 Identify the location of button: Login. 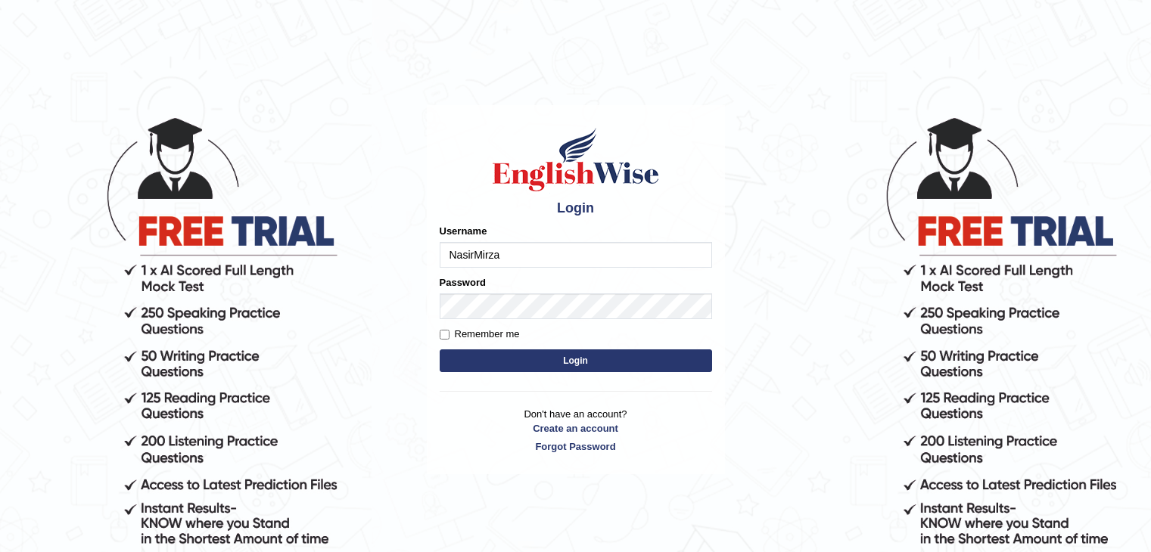
(576, 361).